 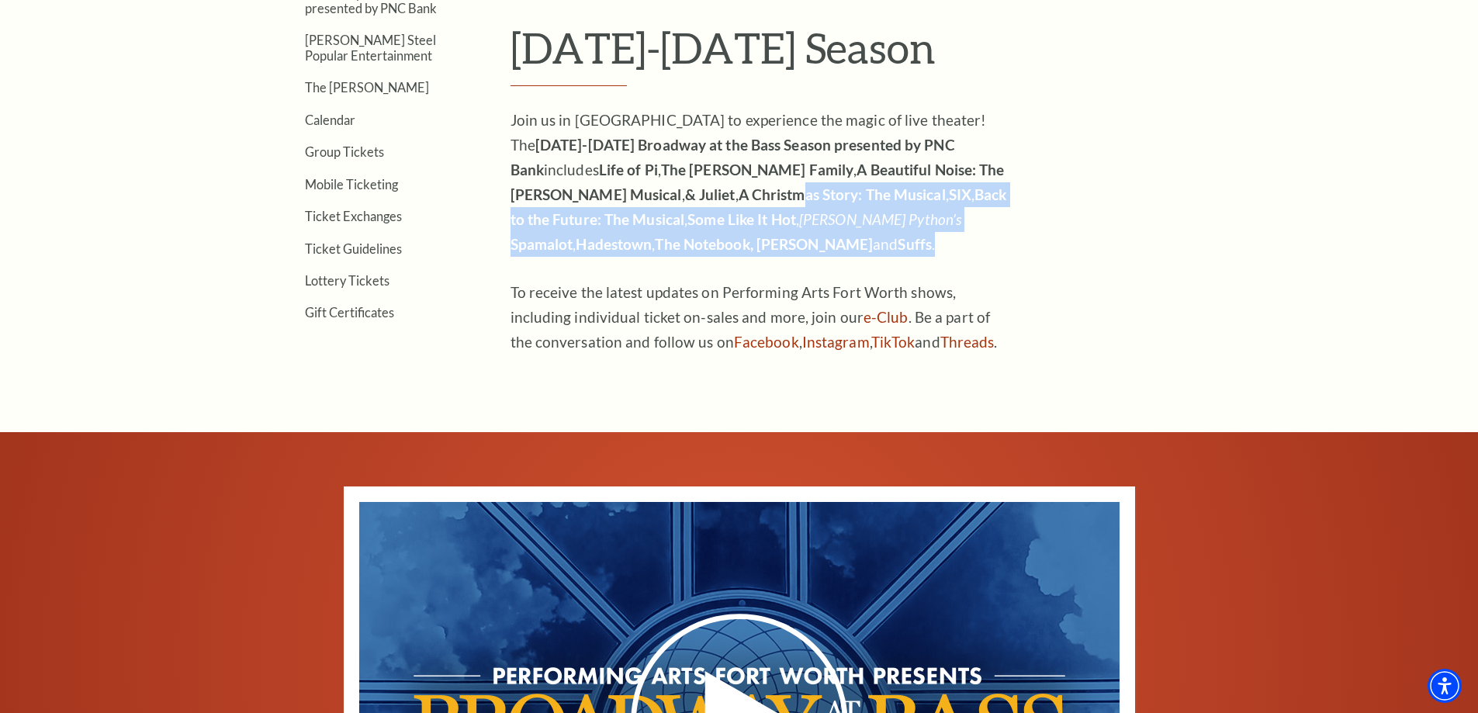 I want to click on a: Group Tickets, so click(x=345, y=151).